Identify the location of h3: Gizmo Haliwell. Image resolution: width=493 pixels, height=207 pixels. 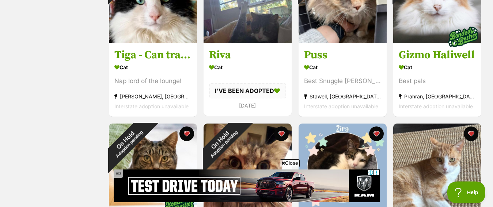
(437, 55).